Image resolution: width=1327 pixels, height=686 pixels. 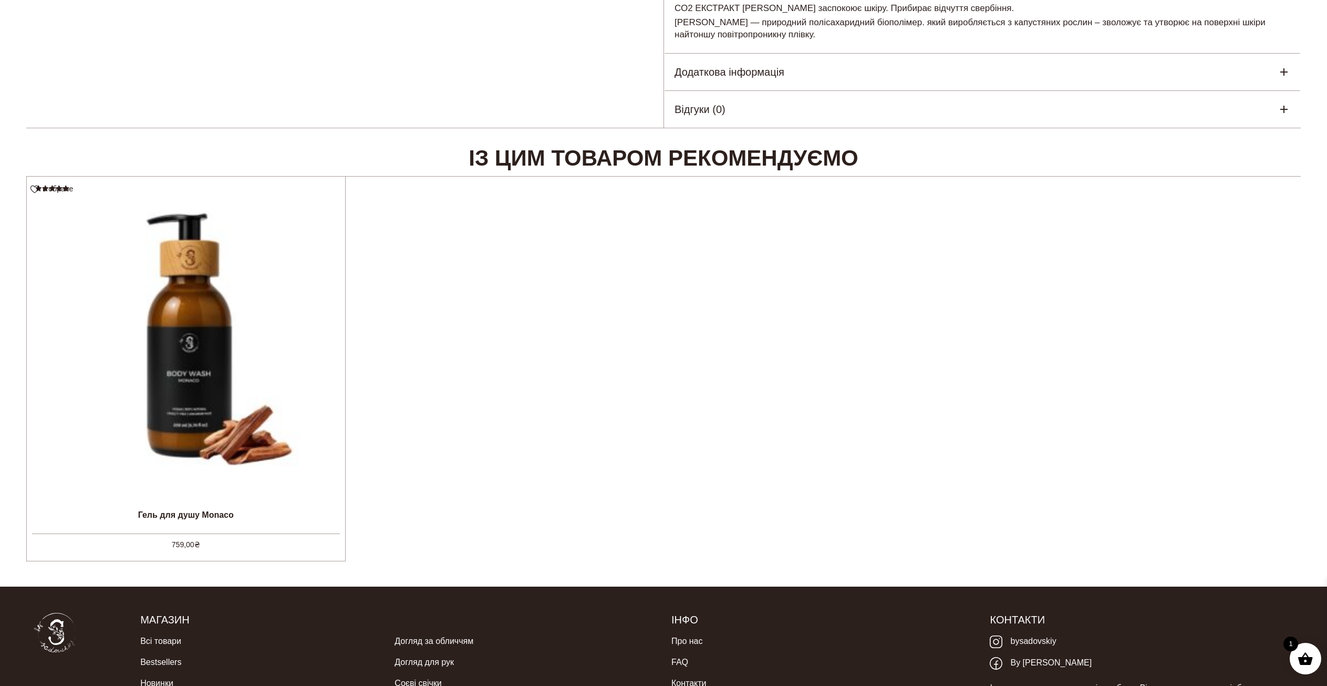 What do you see at coordinates (1023, 641) in the screenshot?
I see `a: bysadovskiy` at bounding box center [1023, 641].